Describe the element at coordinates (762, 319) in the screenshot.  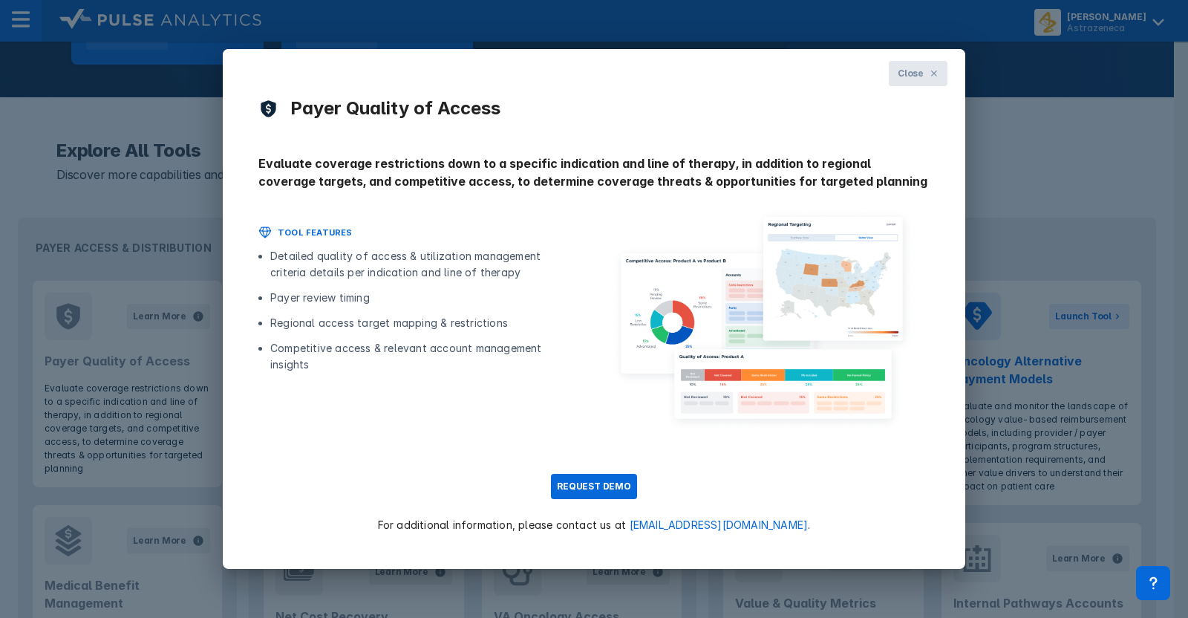
I see `img: image_payer_2x.png` at that location.